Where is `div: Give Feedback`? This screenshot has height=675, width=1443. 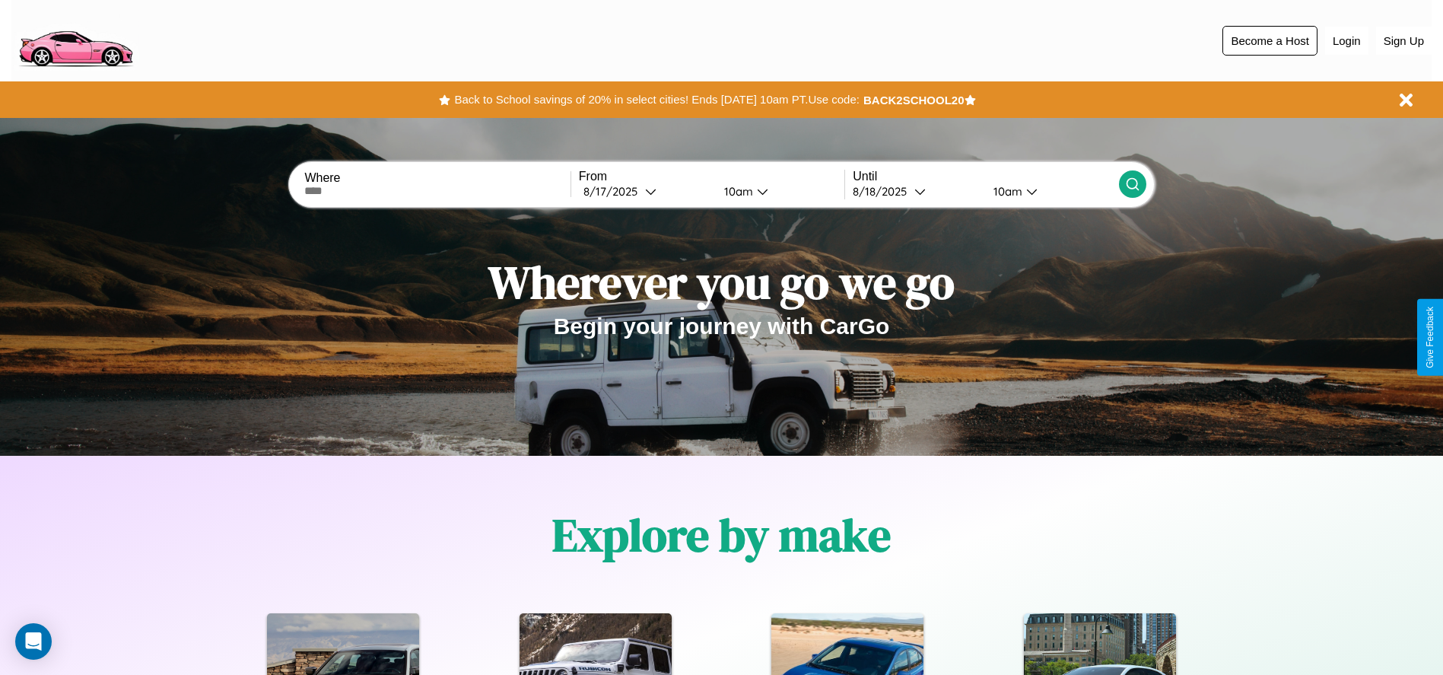
div: Give Feedback is located at coordinates (1430, 337).